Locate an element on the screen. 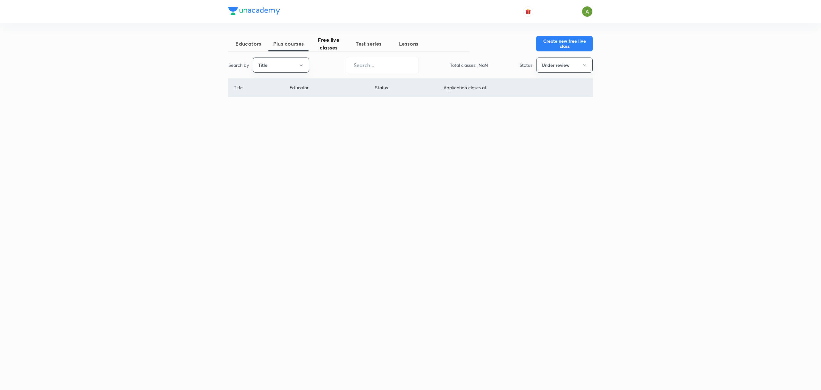 This screenshot has width=821, height=390. a: Company Logo is located at coordinates (254, 12).